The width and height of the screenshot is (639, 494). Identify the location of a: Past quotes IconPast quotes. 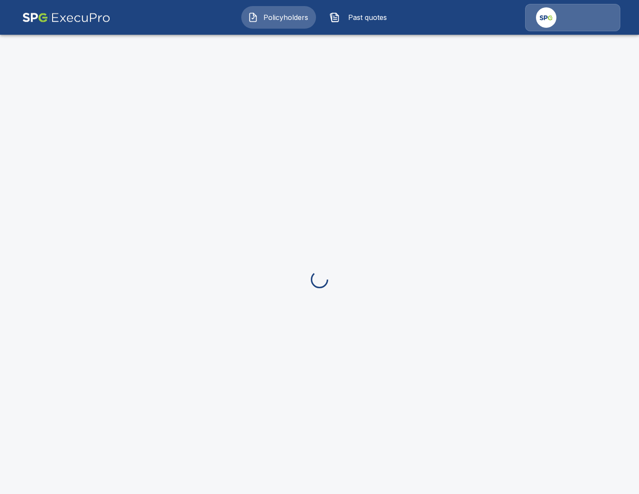
(360, 17).